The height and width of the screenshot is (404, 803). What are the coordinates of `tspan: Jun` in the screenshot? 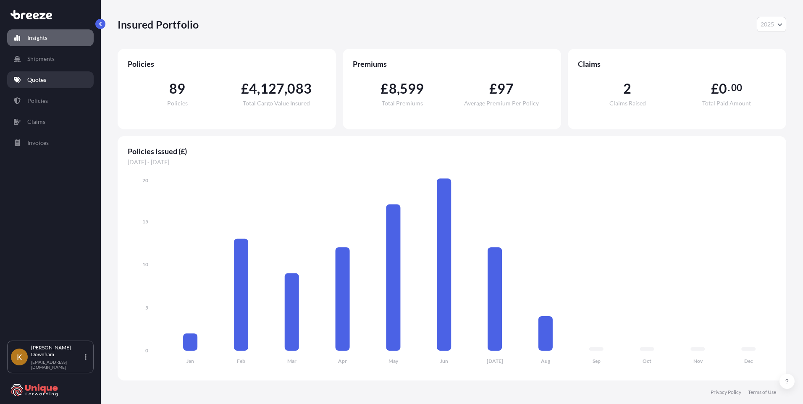 It's located at (444, 361).